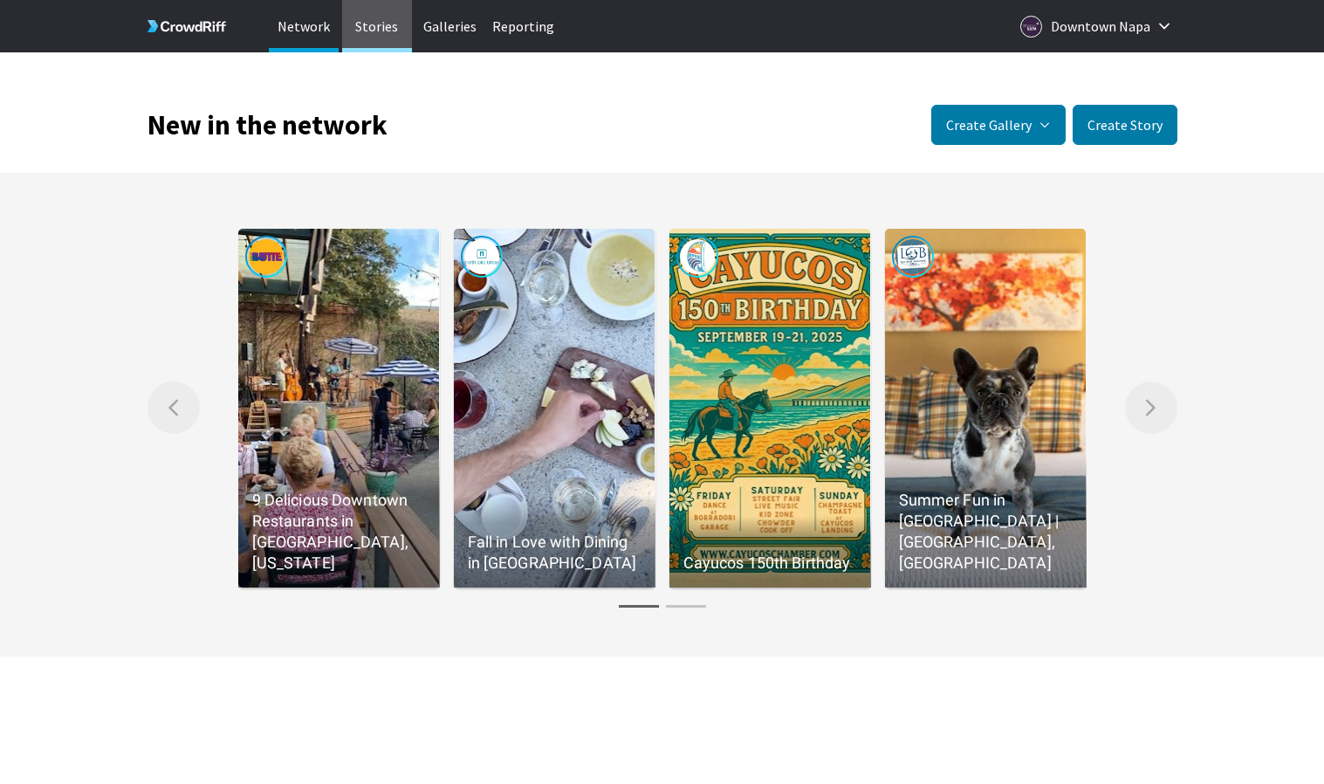  Describe the element at coordinates (999, 125) in the screenshot. I see `button: Create Gallery` at that location.